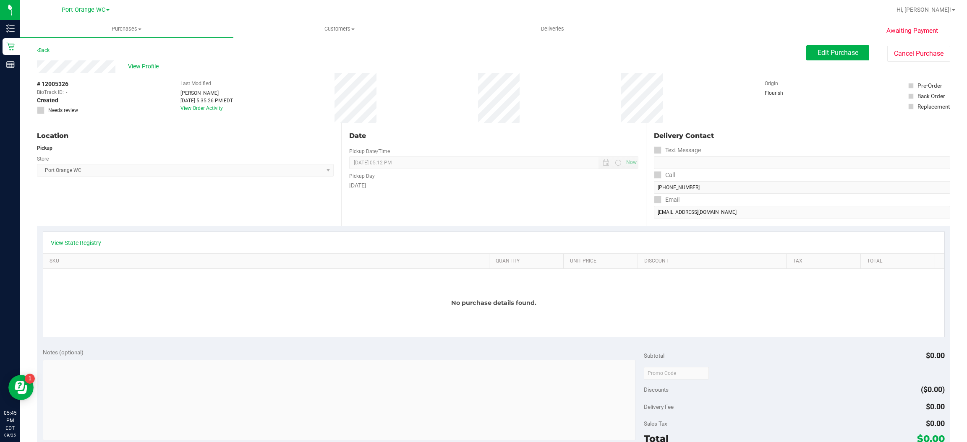 The image size is (967, 442). Describe the element at coordinates (50, 92) in the screenshot. I see `span: BioTrack ID:` at that location.